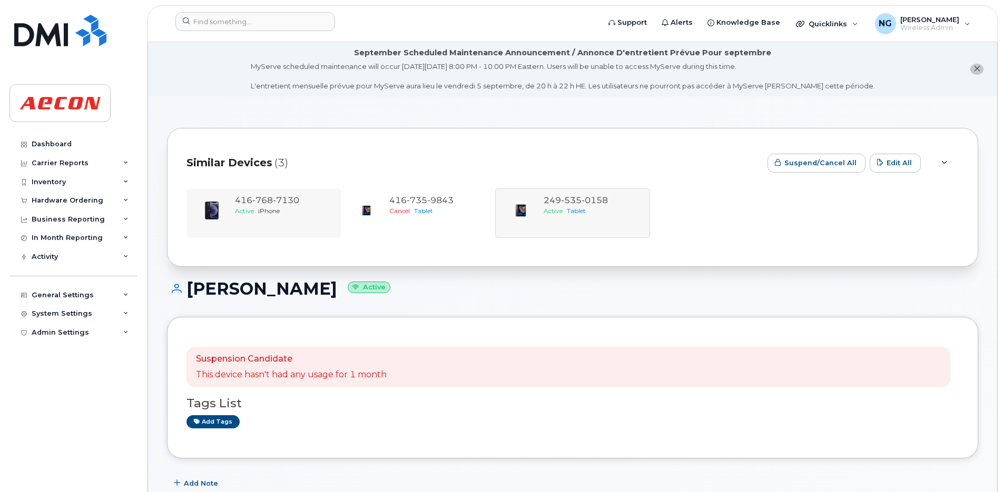 The image size is (1003, 492). What do you see at coordinates (201, 484) in the screenshot?
I see `span: Add Note` at bounding box center [201, 484].